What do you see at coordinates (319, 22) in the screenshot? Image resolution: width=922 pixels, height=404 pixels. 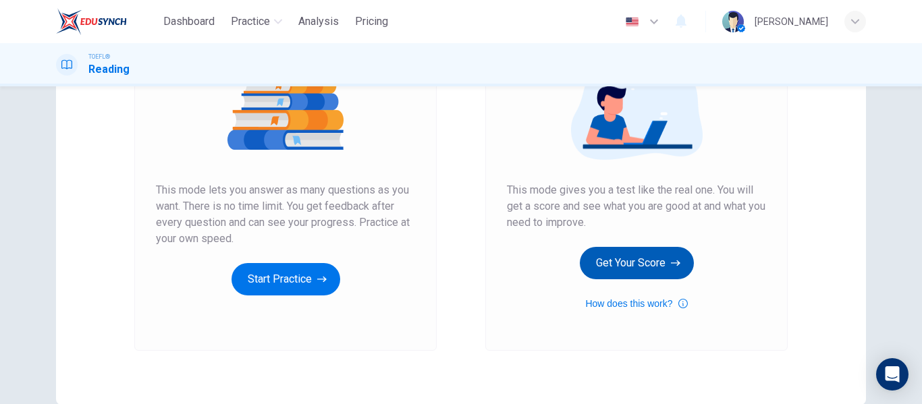 I see `button: Analysis` at bounding box center [319, 22].